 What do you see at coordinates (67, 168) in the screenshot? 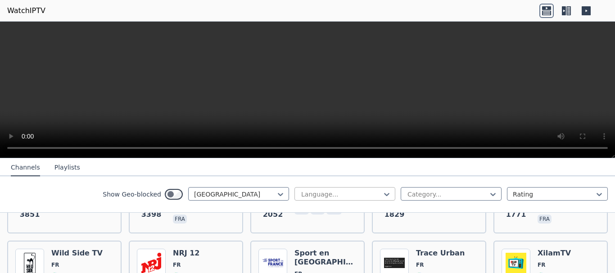
I see `button: Playlists` at bounding box center [67, 168].